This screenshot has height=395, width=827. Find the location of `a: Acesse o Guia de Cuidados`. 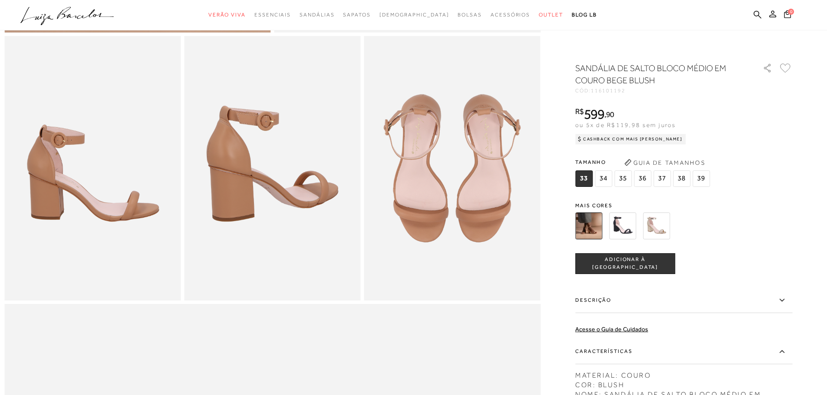

a: Acesse o Guia de Cuidados is located at coordinates (611, 329).